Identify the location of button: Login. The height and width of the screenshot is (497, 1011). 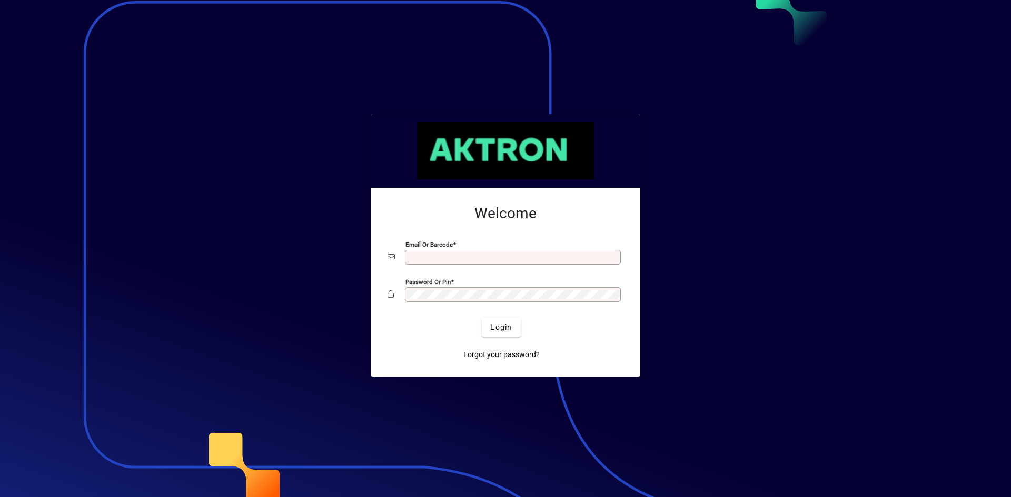
(501, 327).